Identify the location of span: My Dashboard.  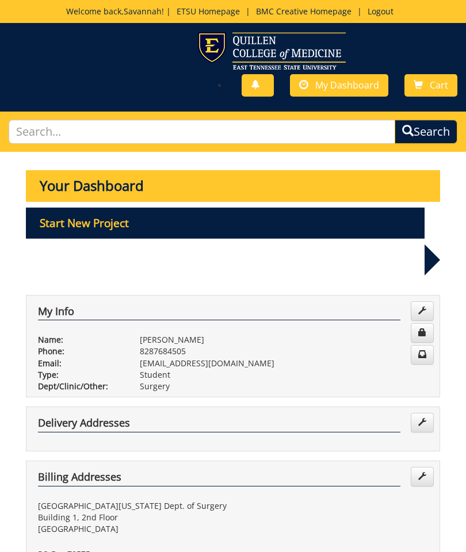
(347, 85).